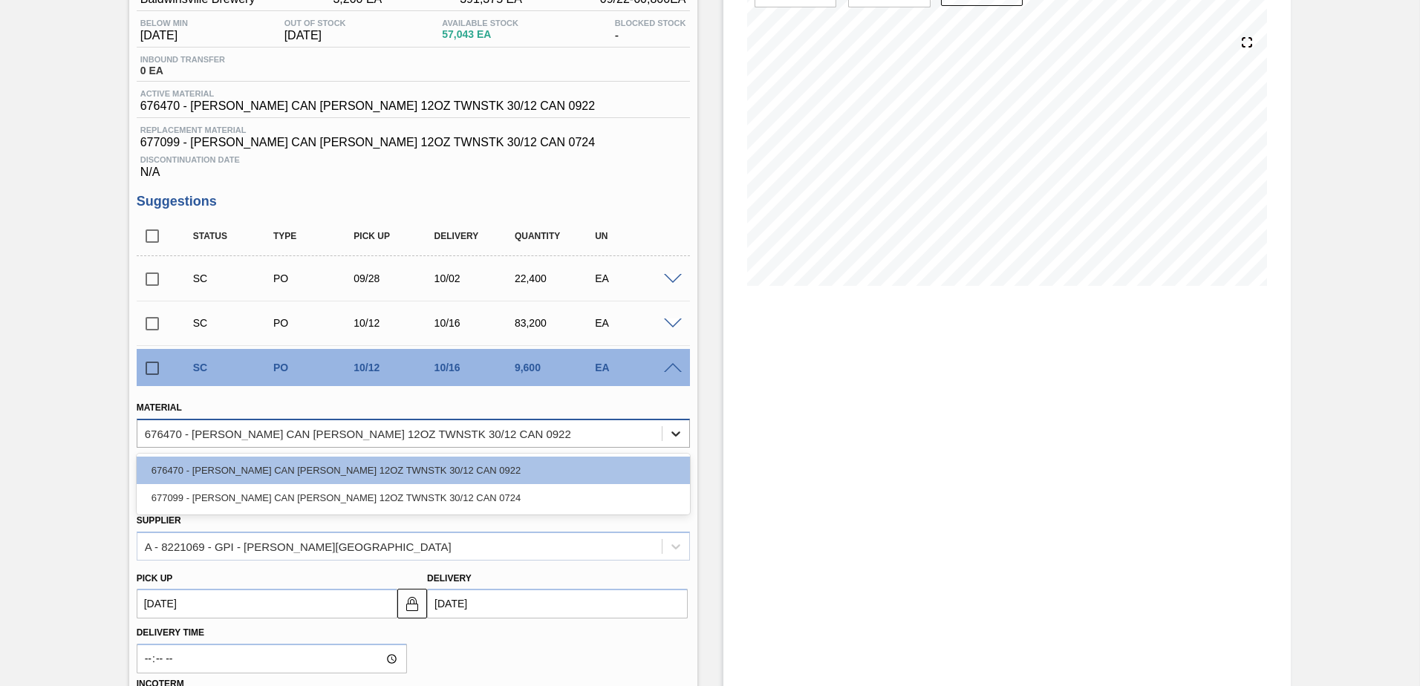 The width and height of the screenshot is (1420, 686). What do you see at coordinates (480, 23) in the screenshot?
I see `span: Available Stock` at bounding box center [480, 23].